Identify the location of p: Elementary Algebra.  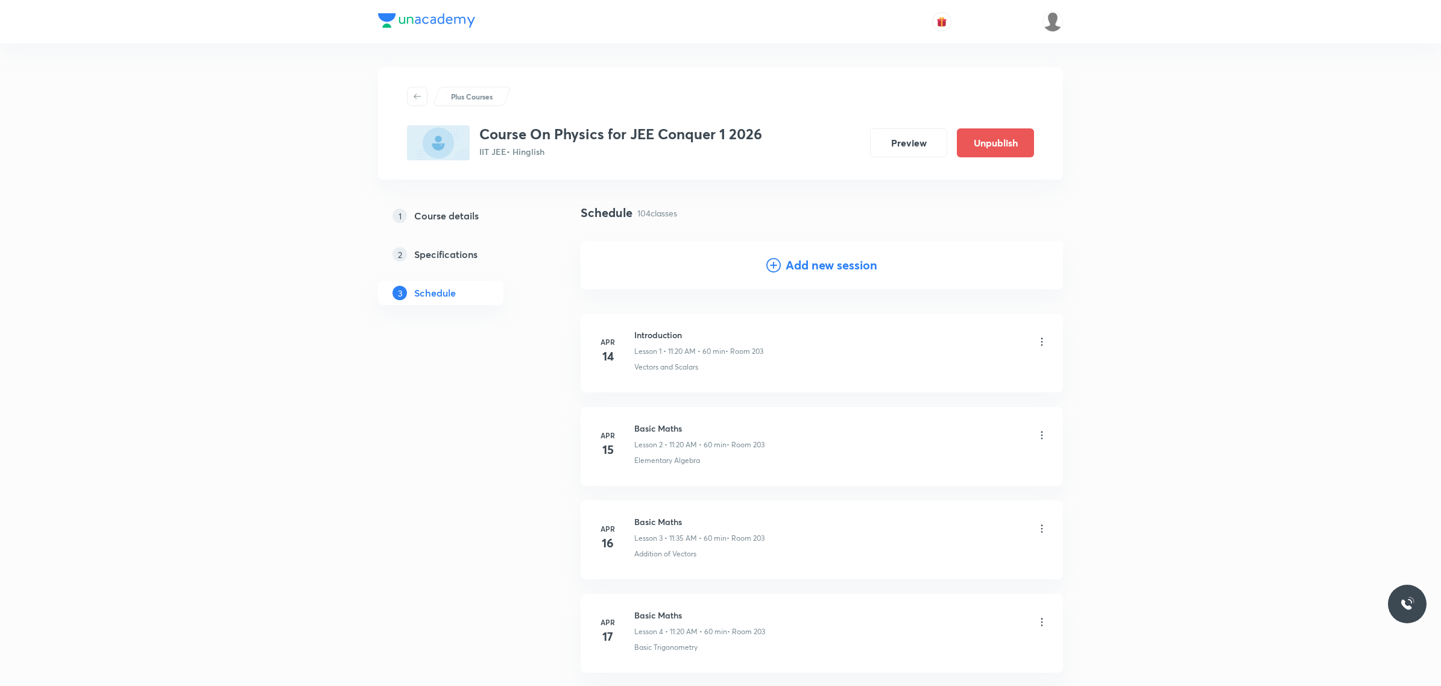
(667, 461).